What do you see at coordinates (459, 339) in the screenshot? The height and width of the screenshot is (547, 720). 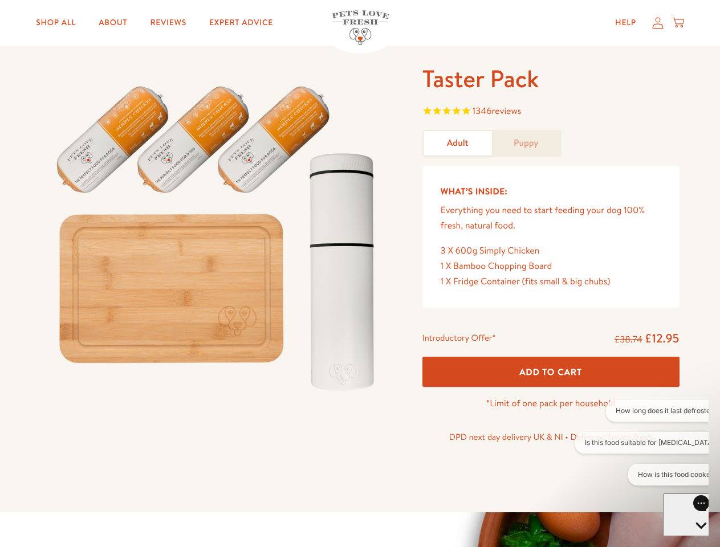 I see `div: Introductory Offer*` at bounding box center [459, 339].